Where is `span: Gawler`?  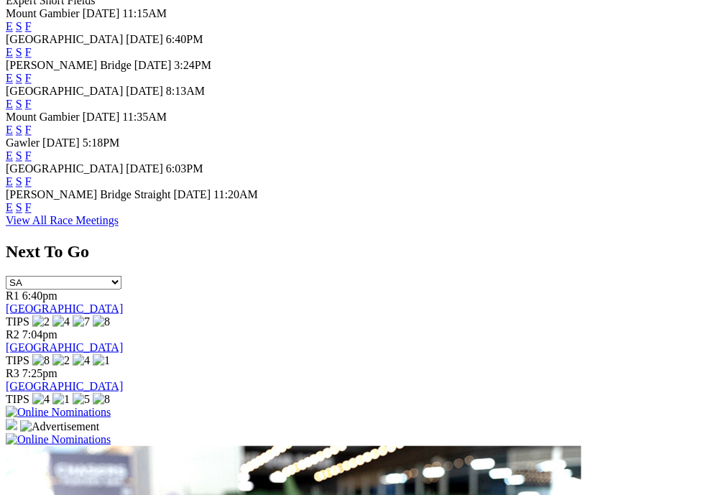 span: Gawler is located at coordinates (22, 142).